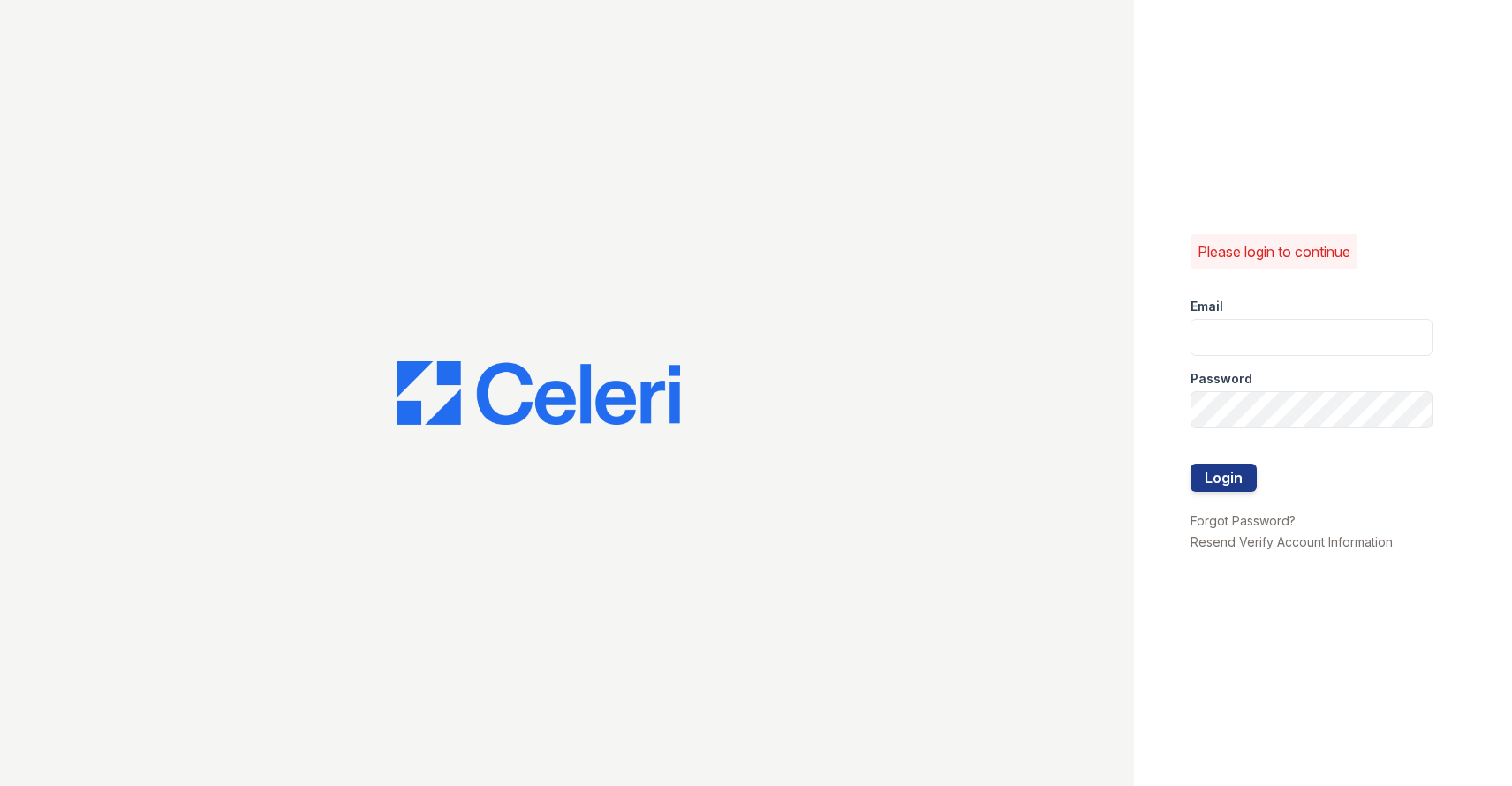 This screenshot has height=786, width=1512. I want to click on p: Please login to continue, so click(1274, 252).